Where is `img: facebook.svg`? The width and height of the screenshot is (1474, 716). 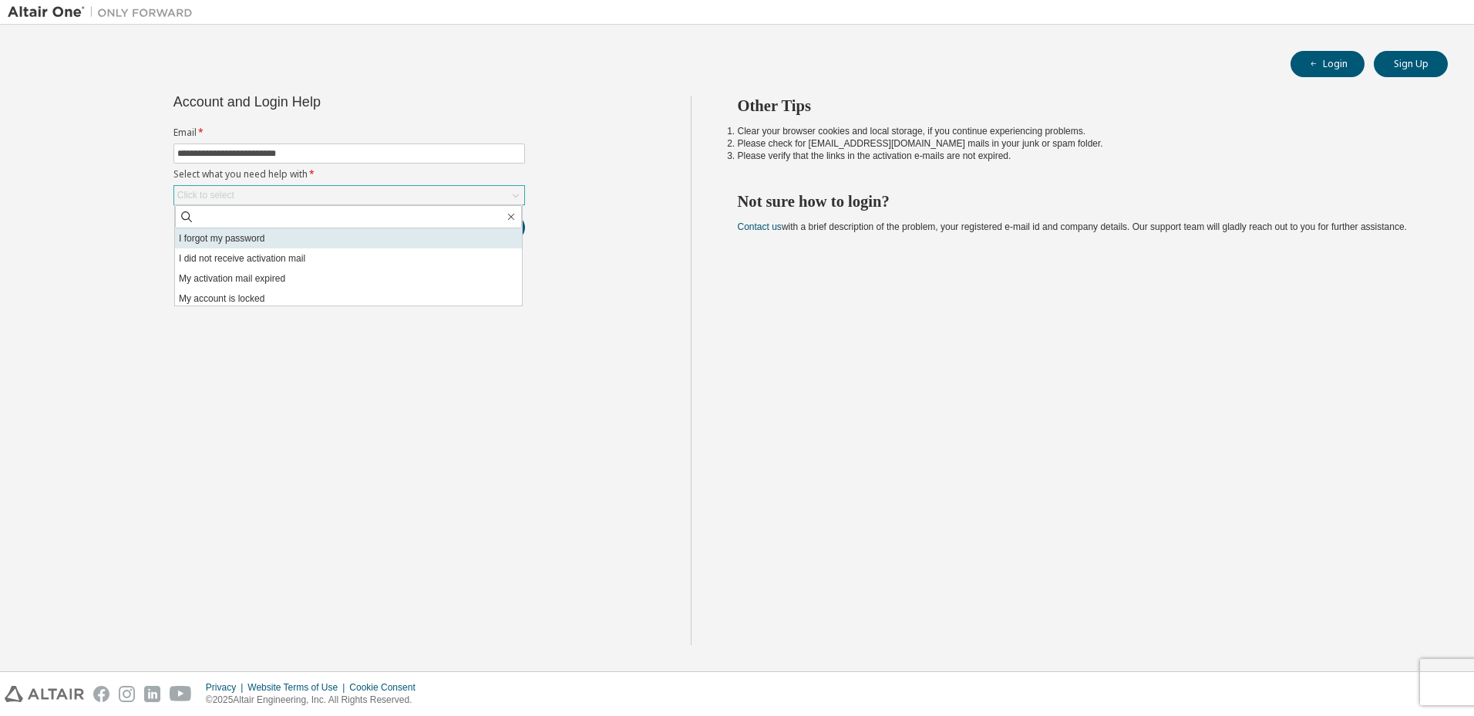
img: facebook.svg is located at coordinates (101, 693).